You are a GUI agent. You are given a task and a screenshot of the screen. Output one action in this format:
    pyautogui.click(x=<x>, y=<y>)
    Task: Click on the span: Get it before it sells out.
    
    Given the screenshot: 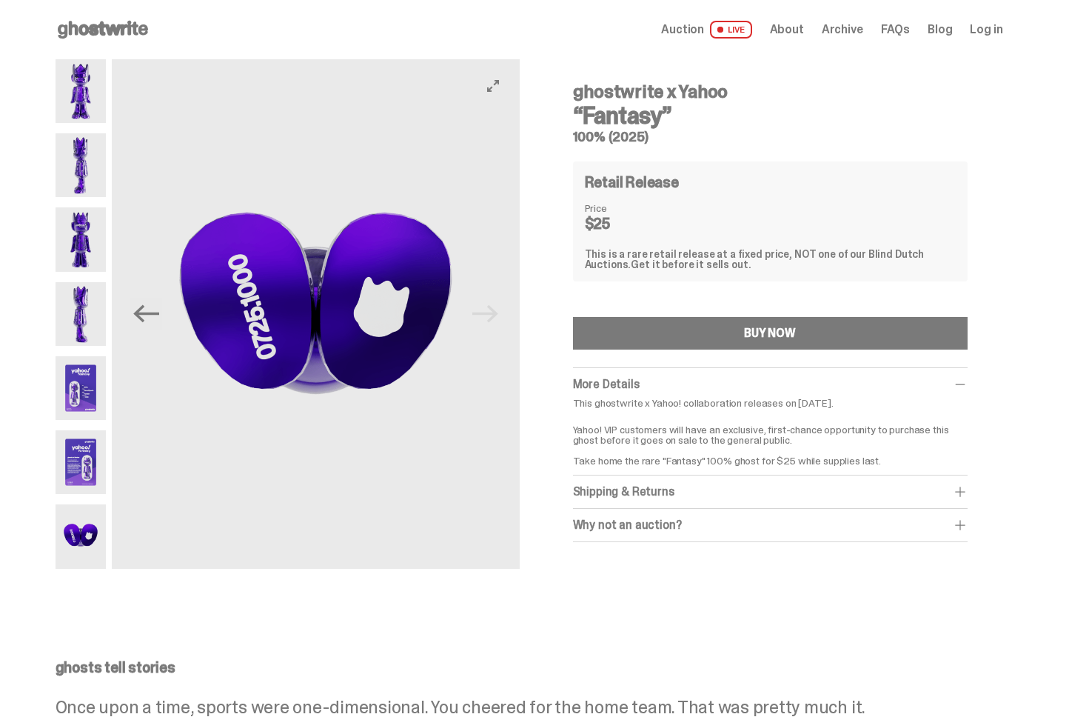 What is the action you would take?
    pyautogui.click(x=691, y=264)
    